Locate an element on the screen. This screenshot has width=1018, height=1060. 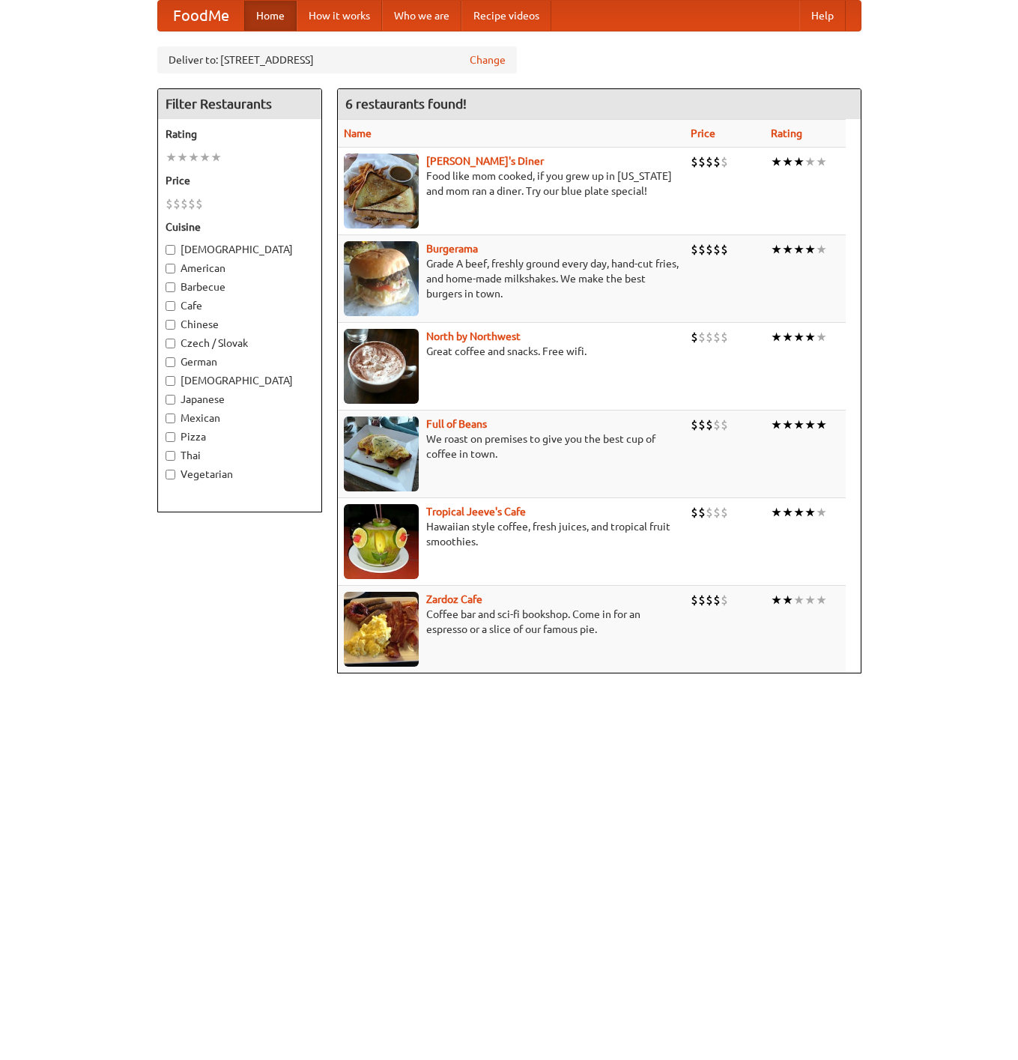
p: Grade A beef, freshly ground every day, hand-cut fries, and home-made milkshakes. We make the bes... is located at coordinates (511, 279).